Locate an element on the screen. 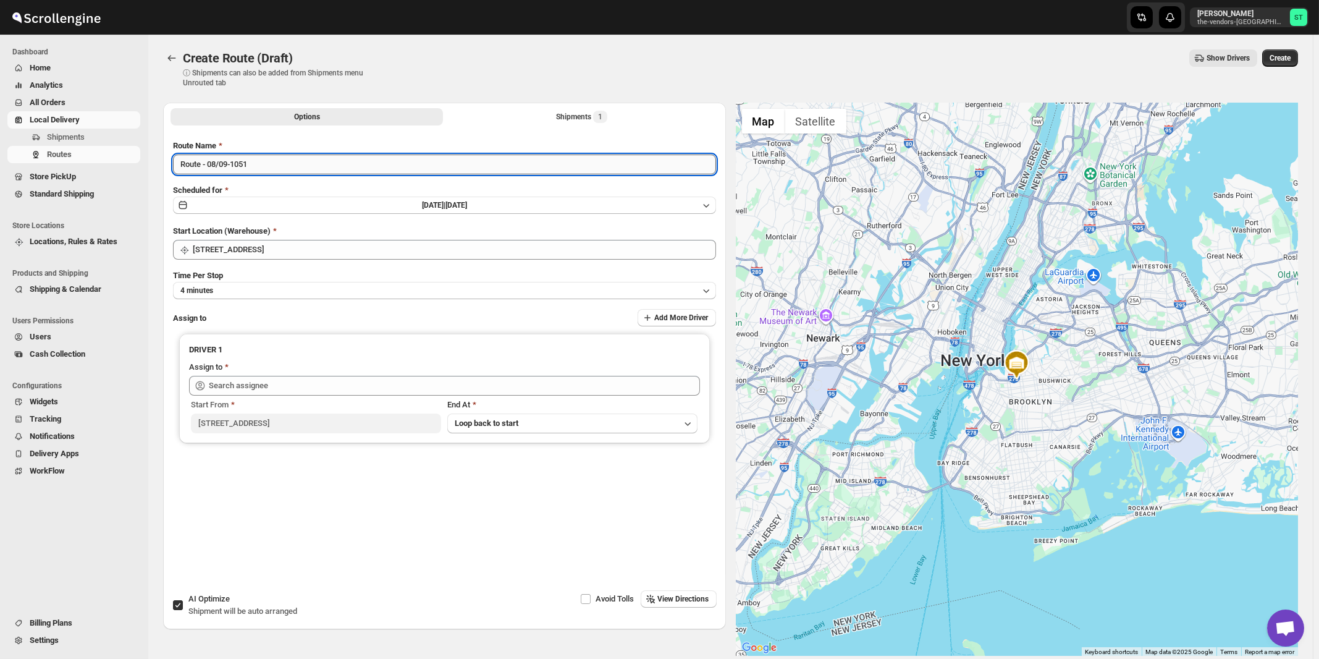 The image size is (1319, 659). button: Keyboard shortcuts is located at coordinates (1112, 652).